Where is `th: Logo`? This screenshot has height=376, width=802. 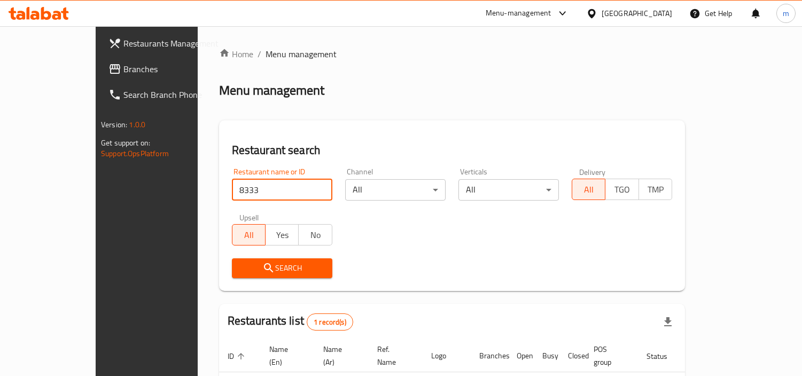 th: Logo is located at coordinates (447, 355).